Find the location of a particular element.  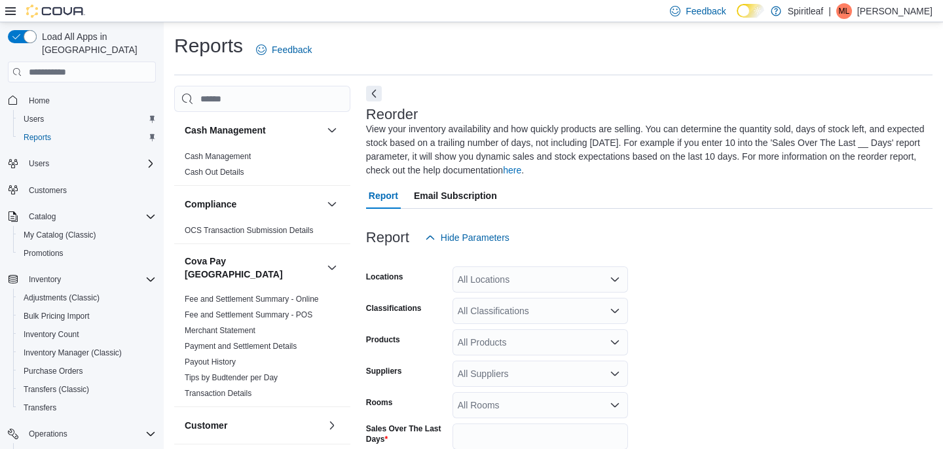

a: Customers is located at coordinates (48, 191).